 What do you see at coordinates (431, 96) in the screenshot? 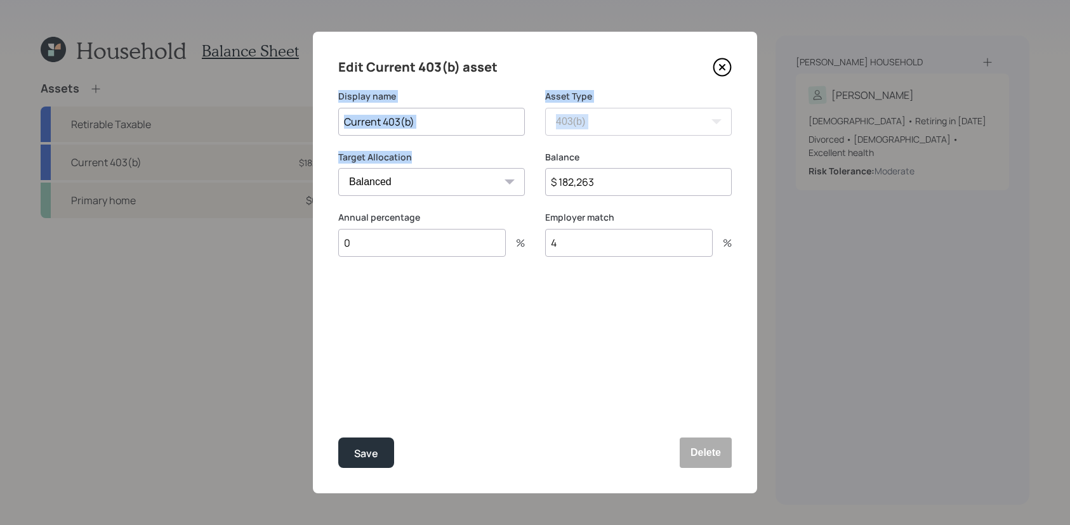
I see `label: Display name` at bounding box center [431, 96].